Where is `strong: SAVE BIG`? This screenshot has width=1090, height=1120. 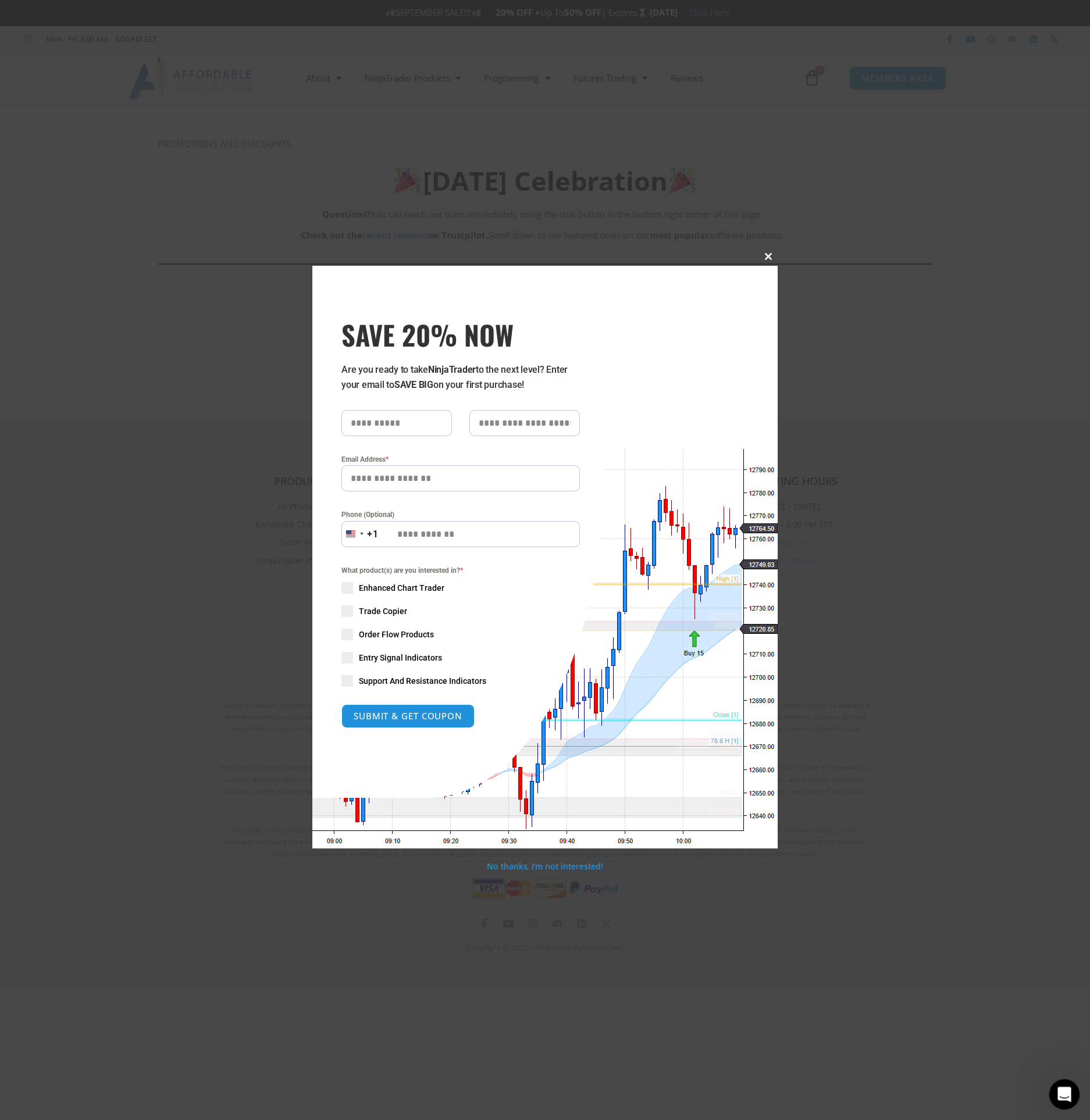
strong: SAVE BIG is located at coordinates (414, 384).